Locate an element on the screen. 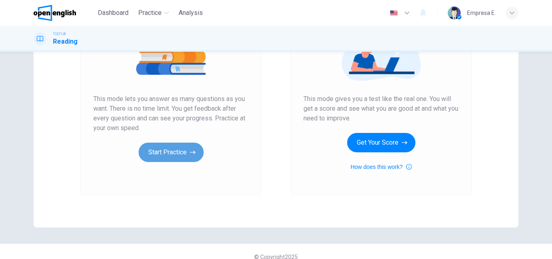 The width and height of the screenshot is (552, 259). img: en is located at coordinates (394, 13).